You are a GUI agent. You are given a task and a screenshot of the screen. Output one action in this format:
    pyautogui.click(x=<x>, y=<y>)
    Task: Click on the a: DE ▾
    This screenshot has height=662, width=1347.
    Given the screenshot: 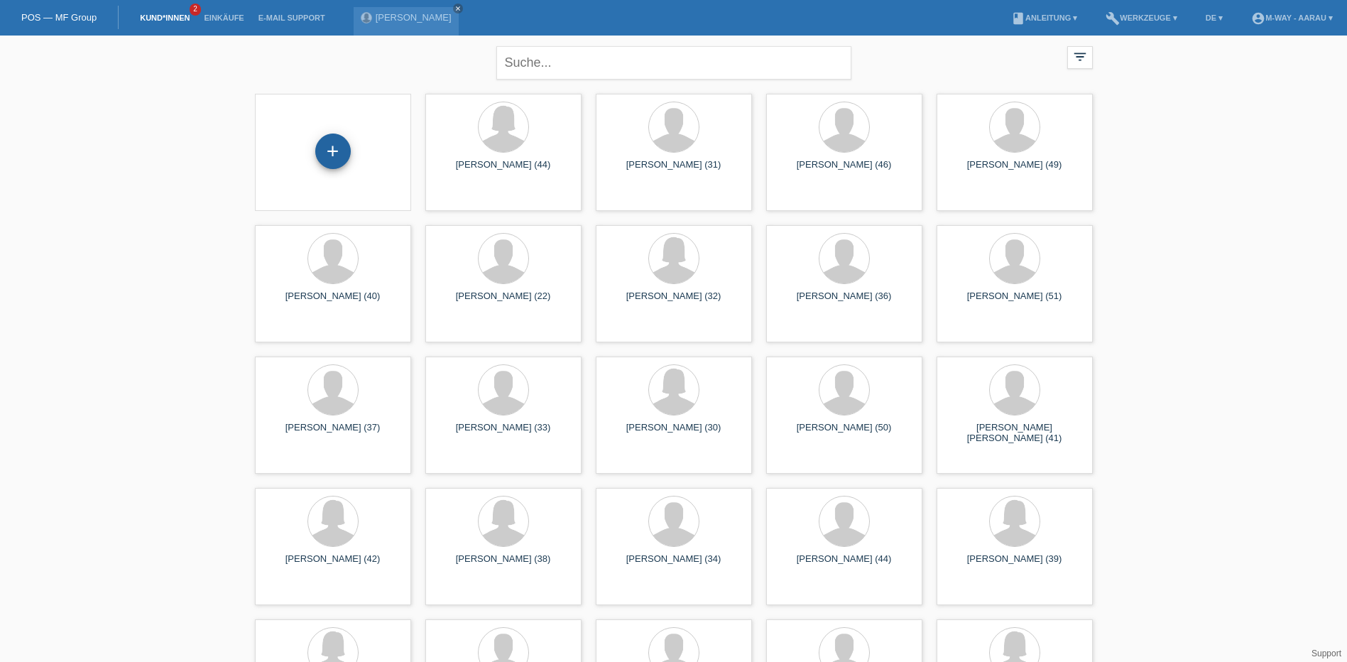 What is the action you would take?
    pyautogui.click(x=1214, y=18)
    